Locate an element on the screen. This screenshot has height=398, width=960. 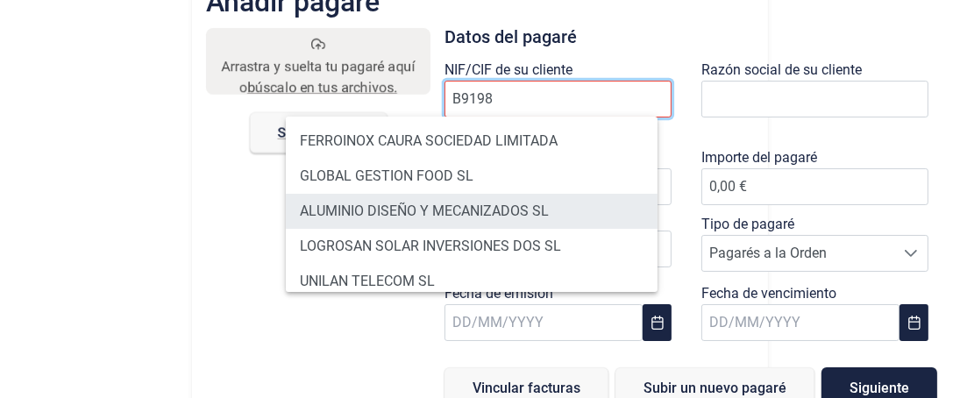
label: Fecha de vencimiento is located at coordinates (769, 294).